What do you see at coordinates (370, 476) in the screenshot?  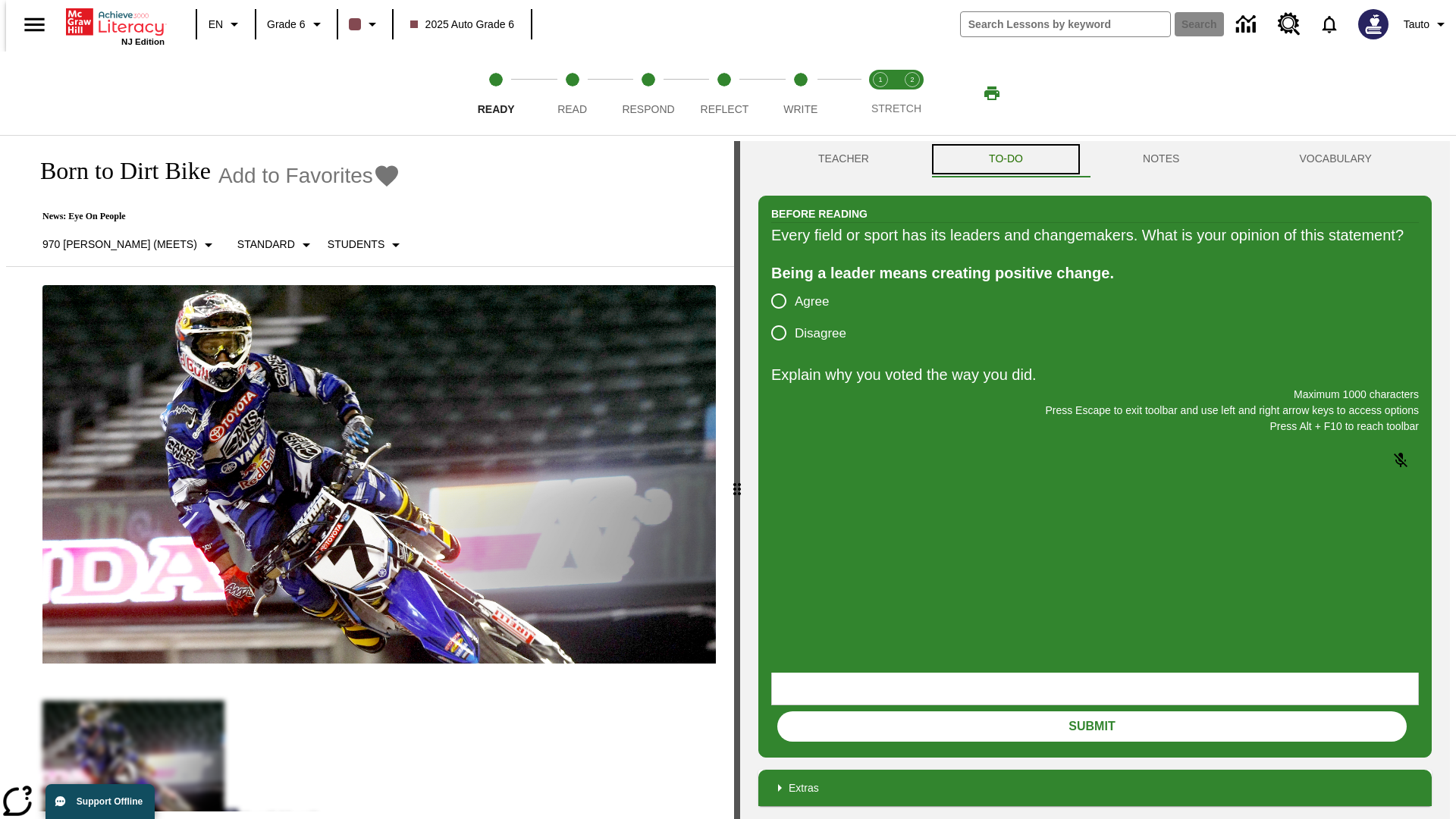 I see `div: reading` at bounding box center [370, 476].